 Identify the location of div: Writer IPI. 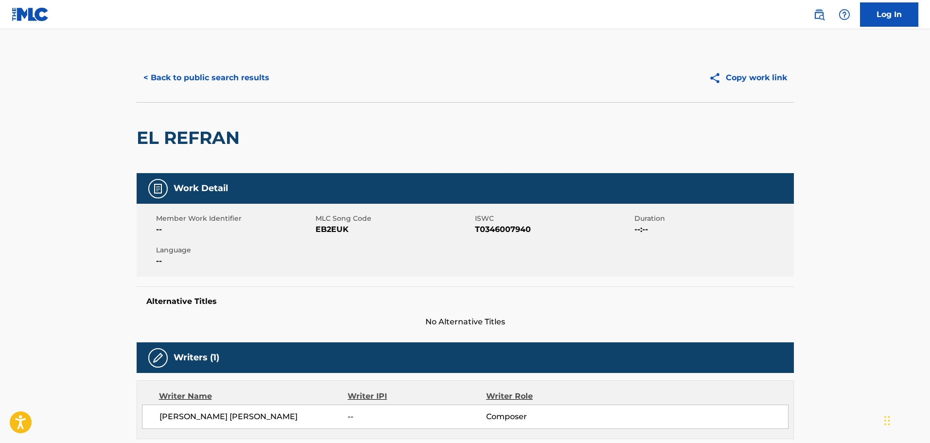
(417, 396).